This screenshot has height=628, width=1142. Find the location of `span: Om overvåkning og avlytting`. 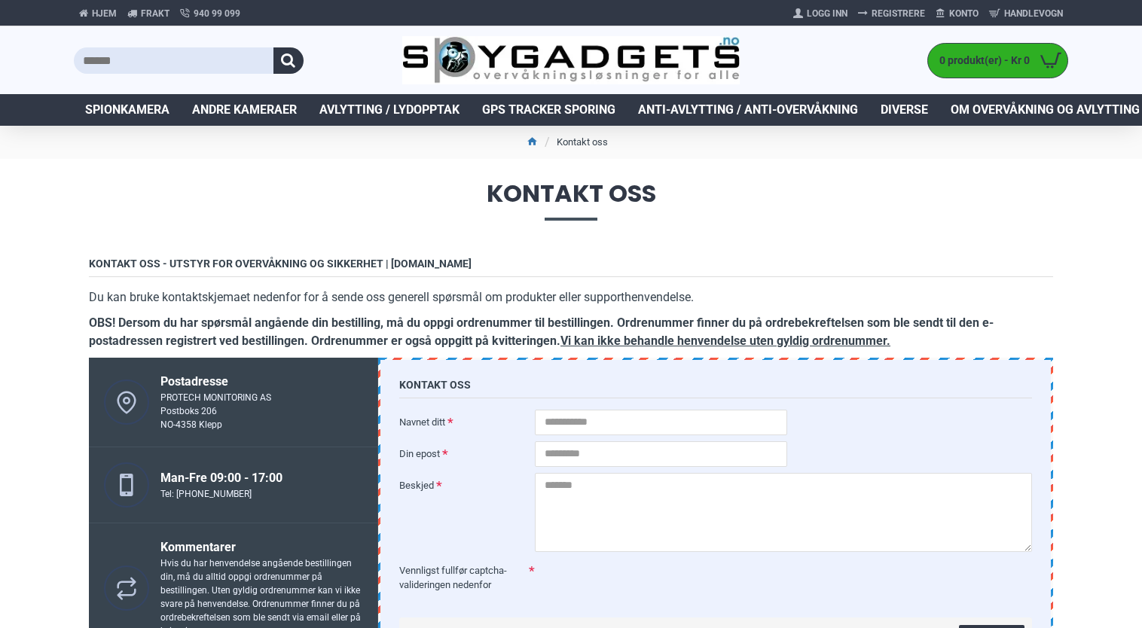

span: Om overvåkning og avlytting is located at coordinates (1045, 110).